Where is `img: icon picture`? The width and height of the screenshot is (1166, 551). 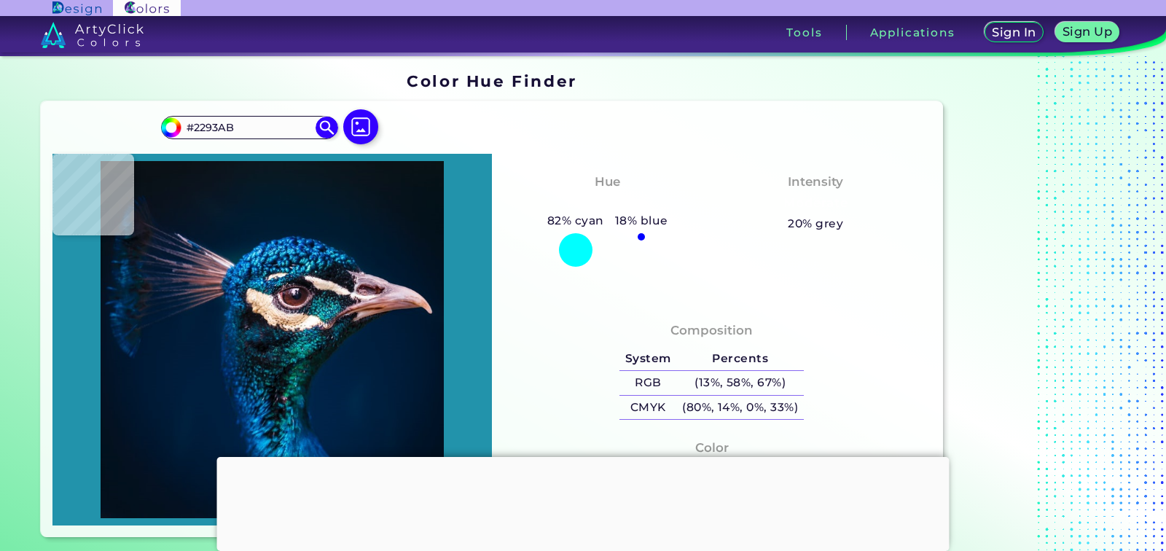
img: icon picture is located at coordinates (361, 127).